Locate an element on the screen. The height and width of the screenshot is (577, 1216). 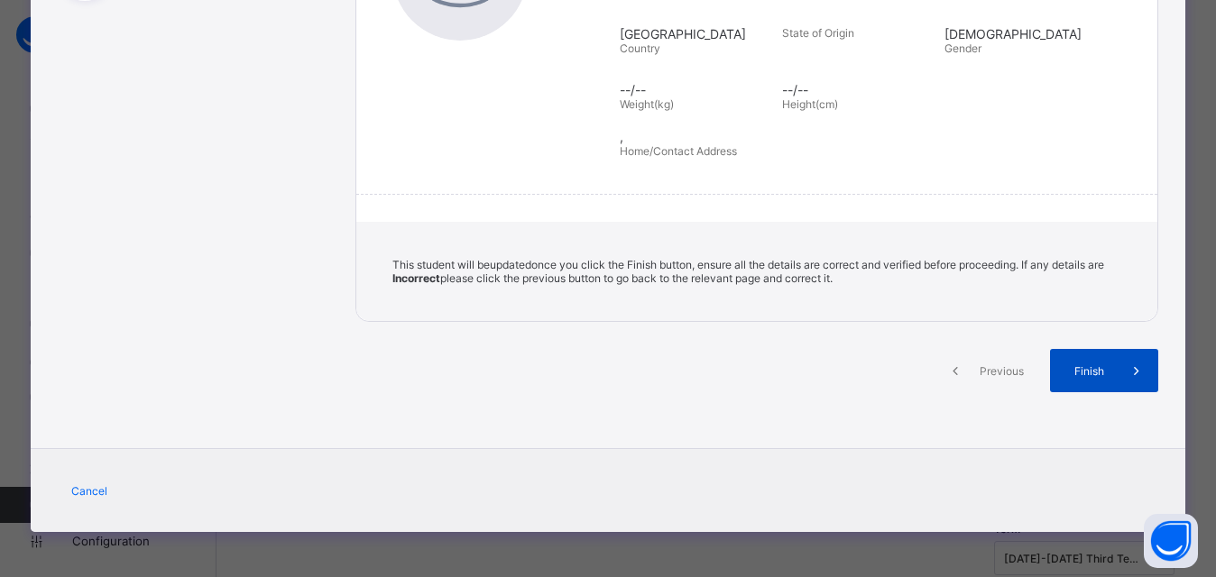
span: Weight(kg) is located at coordinates (647, 104).